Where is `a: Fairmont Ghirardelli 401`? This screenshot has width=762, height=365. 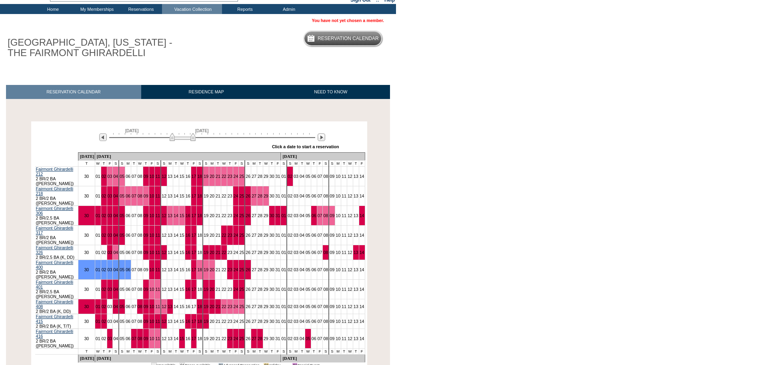
a: Fairmont Ghirardelli 401 is located at coordinates (55, 284).